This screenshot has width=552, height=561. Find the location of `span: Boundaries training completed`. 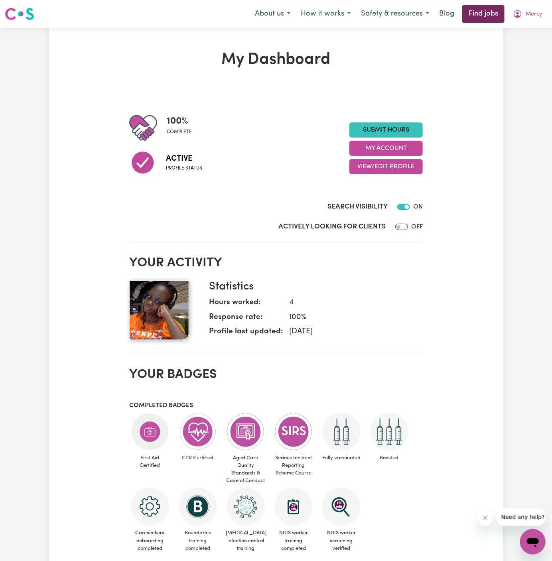

span: Boundaries training completed is located at coordinates (198, 541).